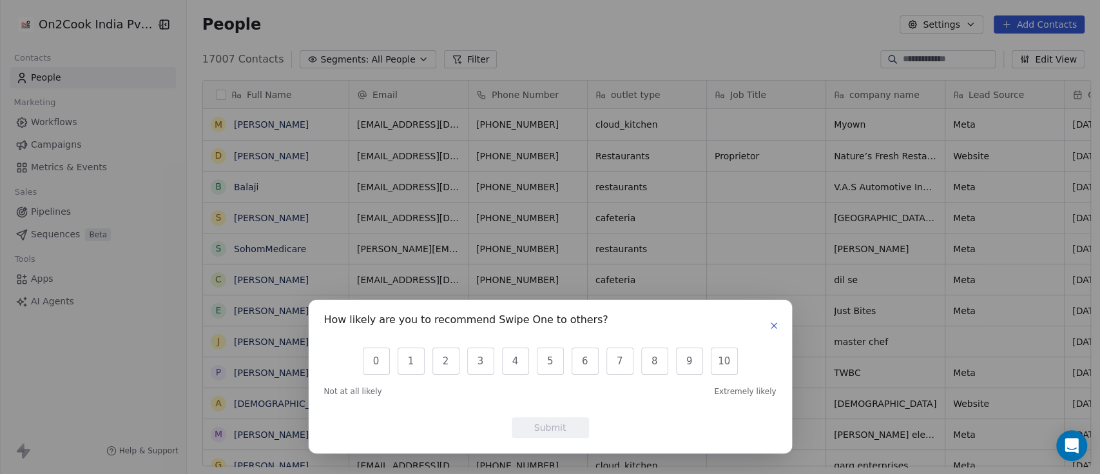 Image resolution: width=1100 pixels, height=474 pixels. What do you see at coordinates (724, 361) in the screenshot?
I see `button: 10` at bounding box center [724, 361].